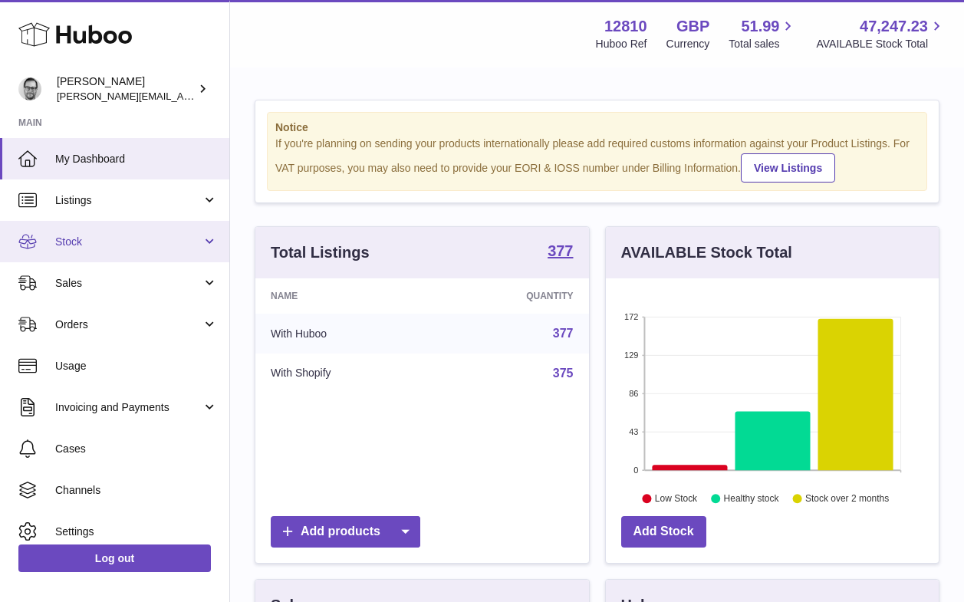 The image size is (964, 602). Describe the element at coordinates (626, 26) in the screenshot. I see `strong: 12810` at that location.